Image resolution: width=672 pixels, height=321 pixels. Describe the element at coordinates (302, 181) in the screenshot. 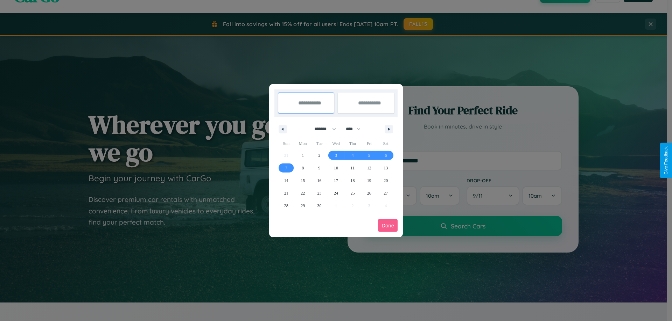

I see `button: 15` at that location.